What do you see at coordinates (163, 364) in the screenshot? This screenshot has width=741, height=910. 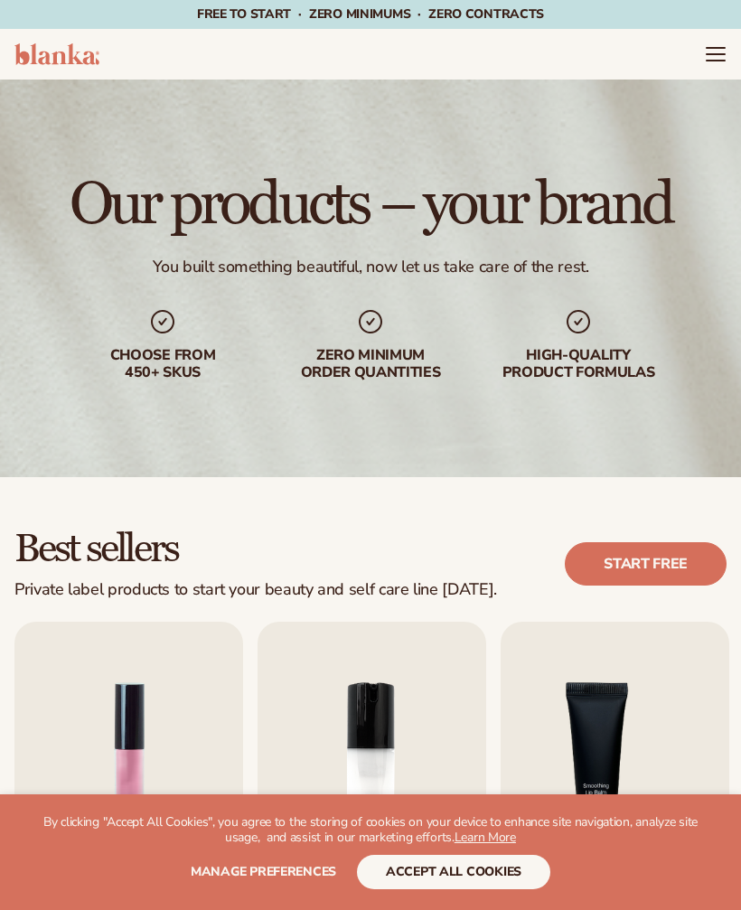 I see `div: Choose from 450+ Skus` at bounding box center [163, 364].